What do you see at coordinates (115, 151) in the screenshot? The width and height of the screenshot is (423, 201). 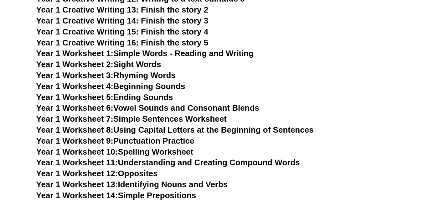 I see `a: Year 1 Worksheet 10:Spelling Worksheet` at bounding box center [115, 151].